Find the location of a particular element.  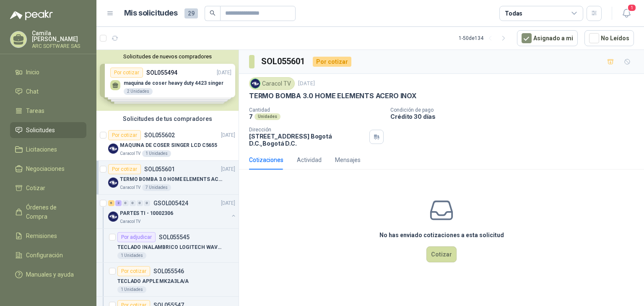

span: 29 is located at coordinates (191, 13).